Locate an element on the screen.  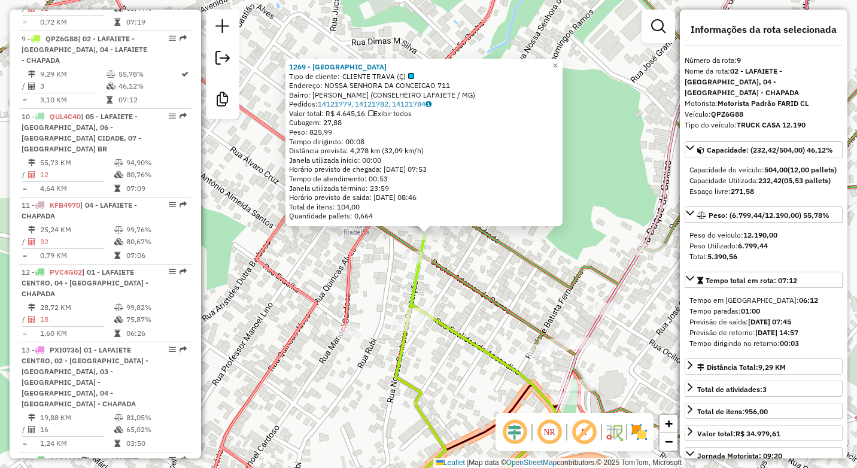
div: Veículo: is located at coordinates (764, 114).